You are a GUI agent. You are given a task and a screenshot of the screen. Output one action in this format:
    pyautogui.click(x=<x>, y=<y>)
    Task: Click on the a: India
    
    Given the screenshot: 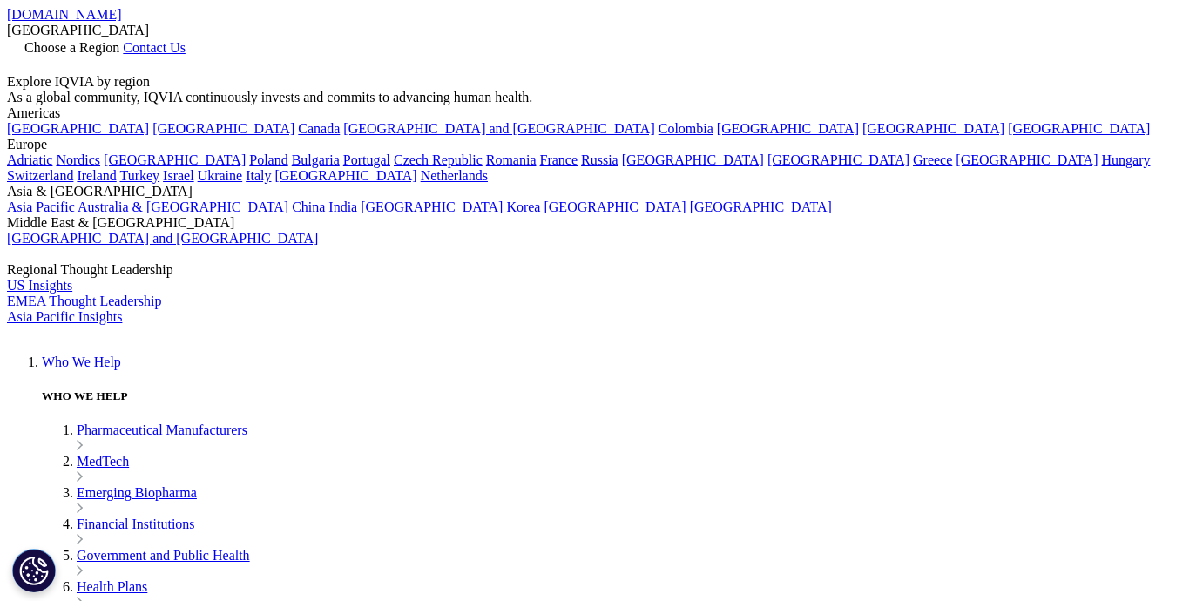 What is the action you would take?
    pyautogui.click(x=342, y=206)
    